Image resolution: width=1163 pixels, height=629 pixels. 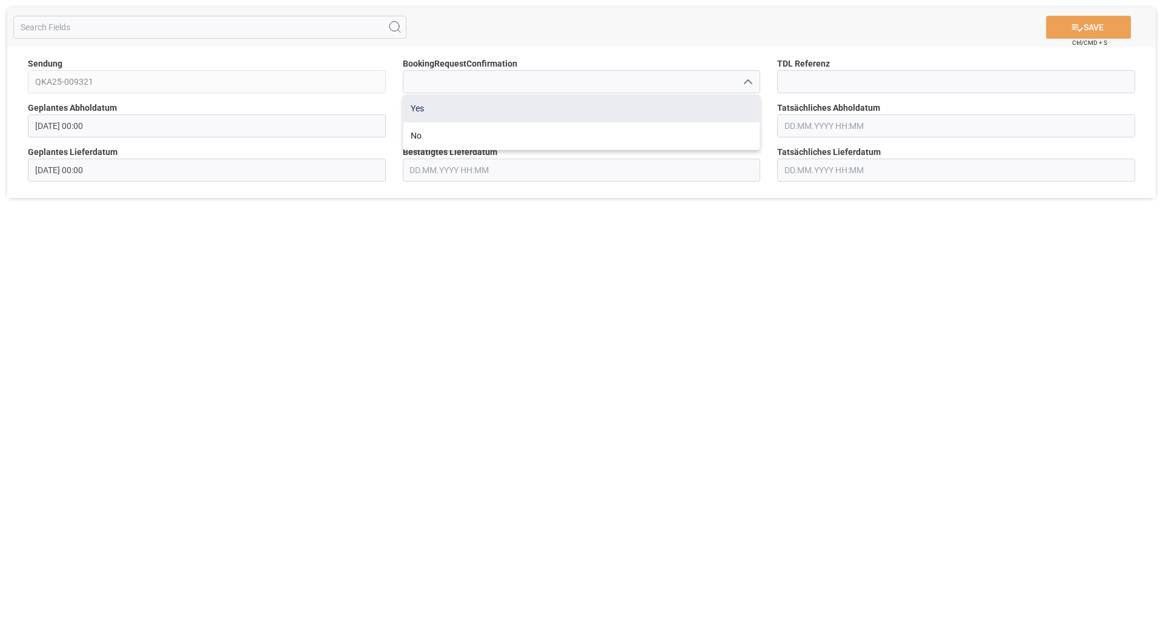 What do you see at coordinates (582, 108) in the screenshot?
I see `div: Yes` at bounding box center [582, 108].